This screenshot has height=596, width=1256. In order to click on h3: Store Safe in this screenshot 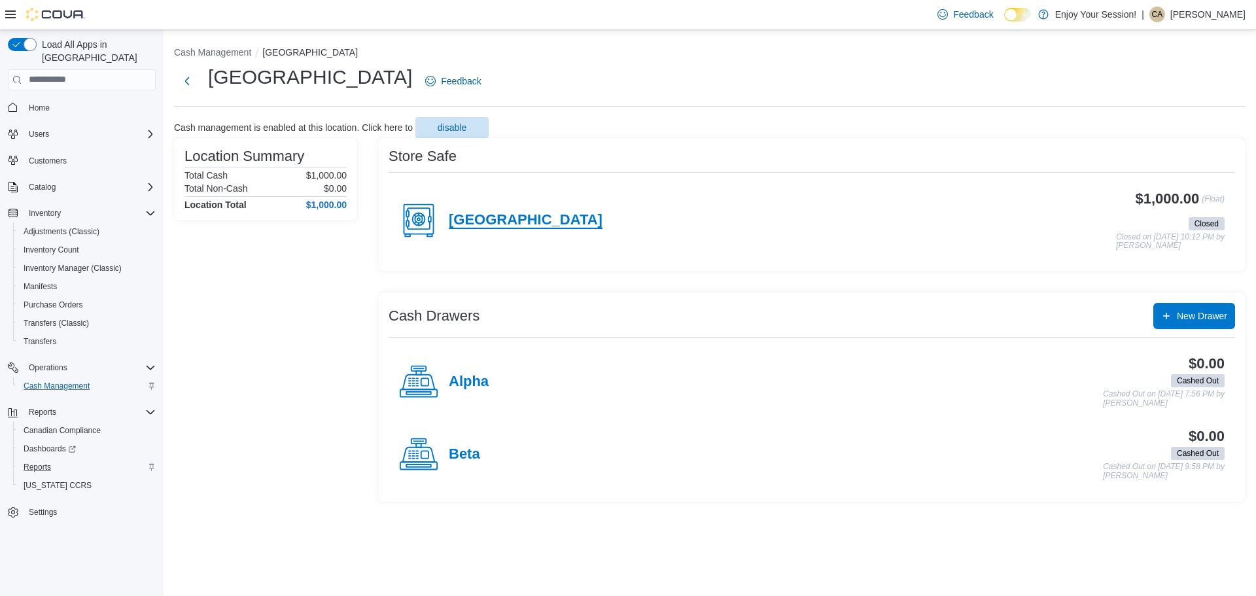, I will do `click(422, 156)`.